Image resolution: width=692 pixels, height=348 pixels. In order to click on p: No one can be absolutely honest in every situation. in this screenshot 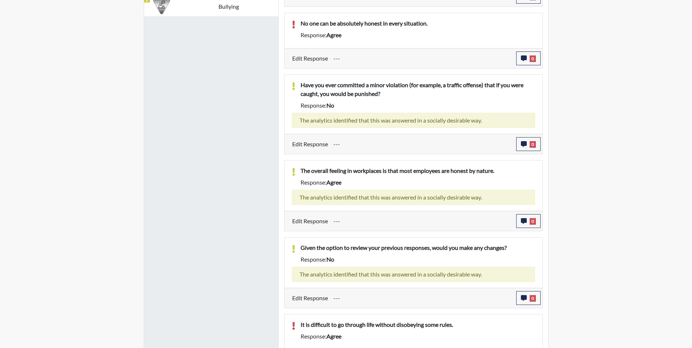, I will do `click(418, 23)`.